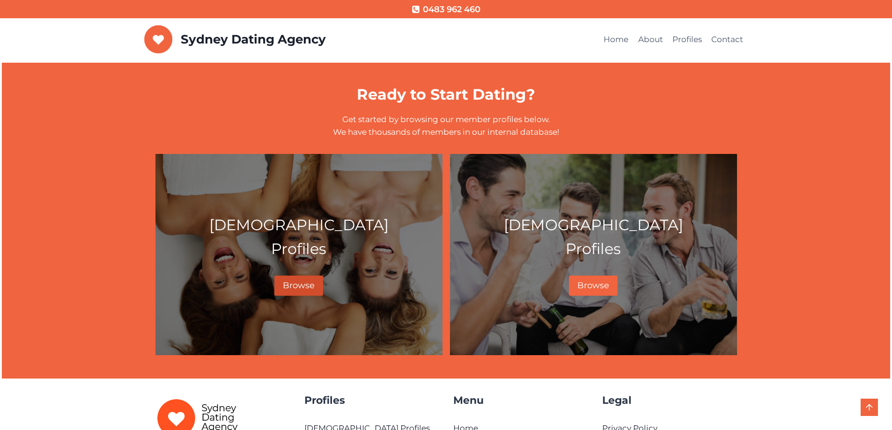 Image resolution: width=892 pixels, height=430 pixels. Describe the element at coordinates (446, 95) in the screenshot. I see `h1: Ready to Start Dating?` at that location.